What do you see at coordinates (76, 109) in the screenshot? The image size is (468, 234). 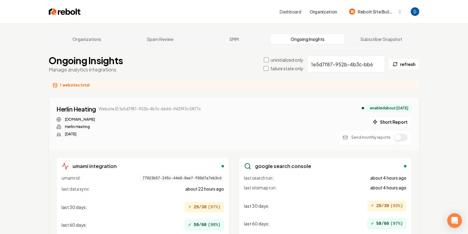 I see `a: Herlin Heating` at bounding box center [76, 109].